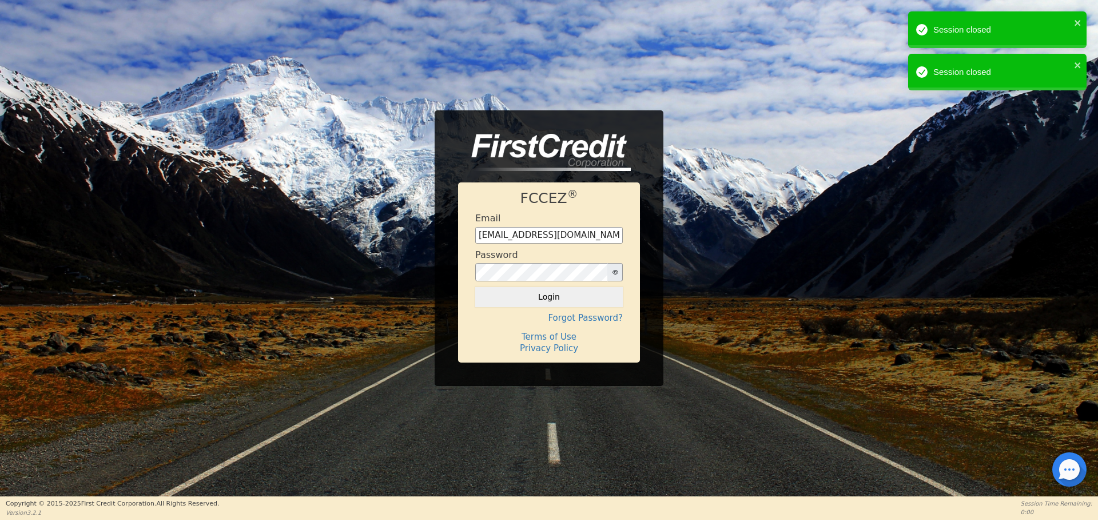 This screenshot has height=521, width=1098. Describe the element at coordinates (549, 337) in the screenshot. I see `h4: Terms of Use` at that location.